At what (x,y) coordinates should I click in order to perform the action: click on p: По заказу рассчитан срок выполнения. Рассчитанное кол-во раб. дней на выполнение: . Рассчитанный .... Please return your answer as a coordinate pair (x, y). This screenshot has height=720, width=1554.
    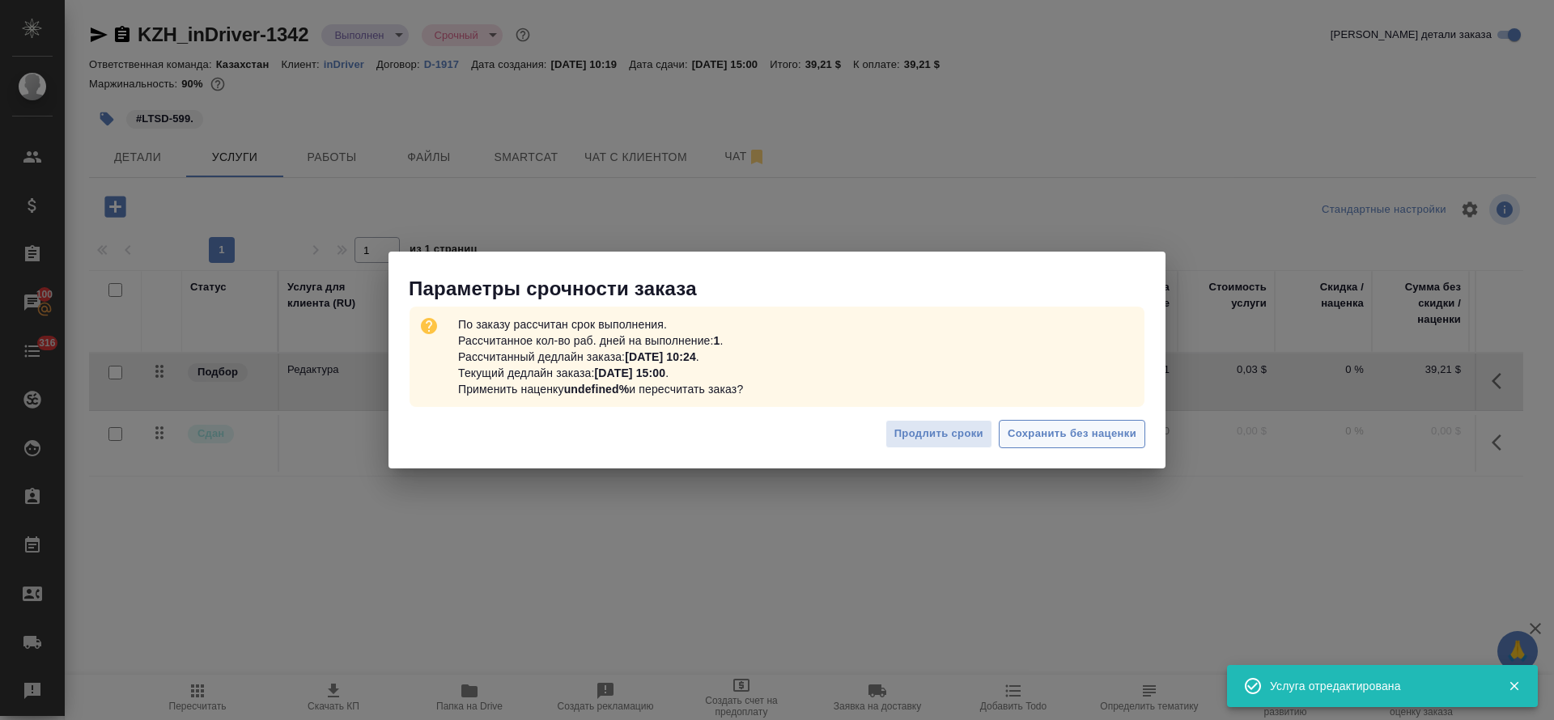
    Looking at the image, I should click on (600, 357).